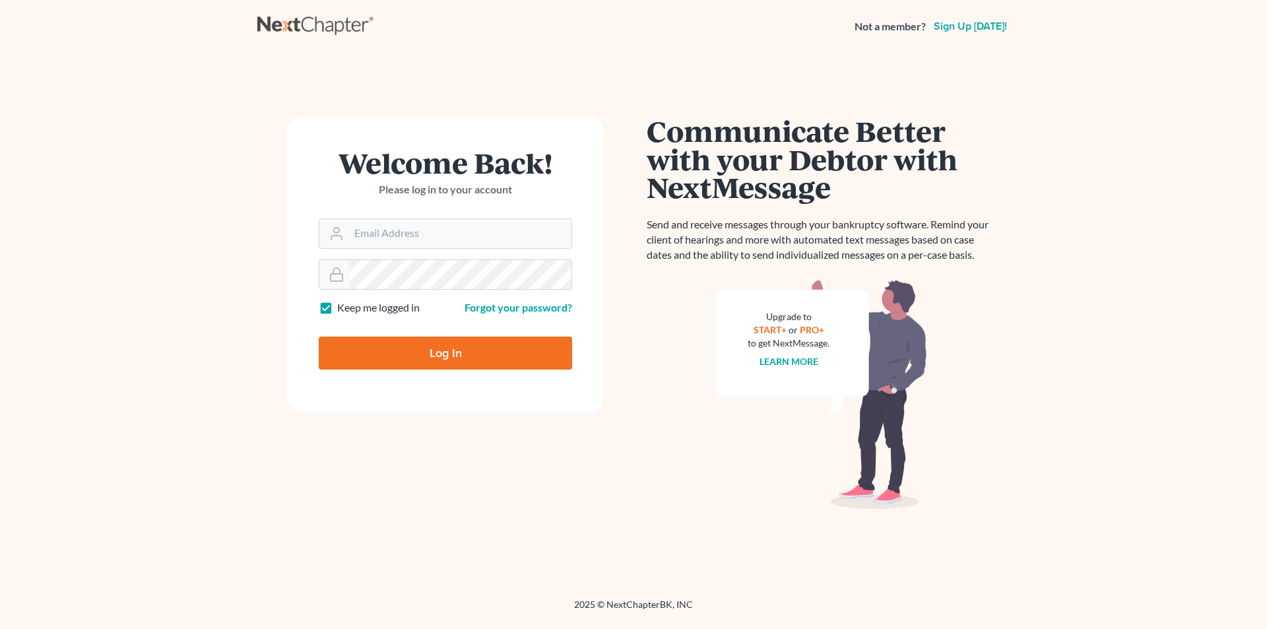  Describe the element at coordinates (634, 610) in the screenshot. I see `div: 2025 © NextChapterBK, INC` at that location.